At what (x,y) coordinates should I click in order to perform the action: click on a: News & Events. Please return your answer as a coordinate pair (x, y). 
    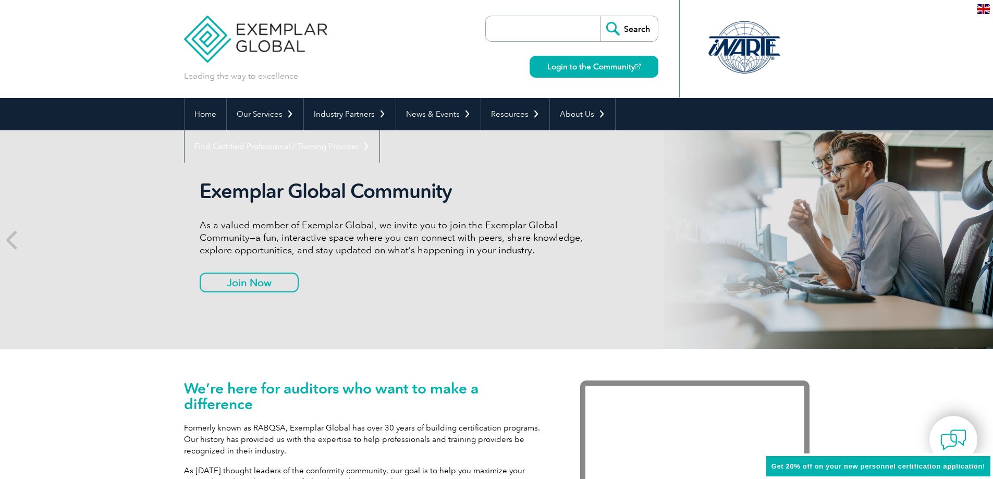
    Looking at the image, I should click on (438, 114).